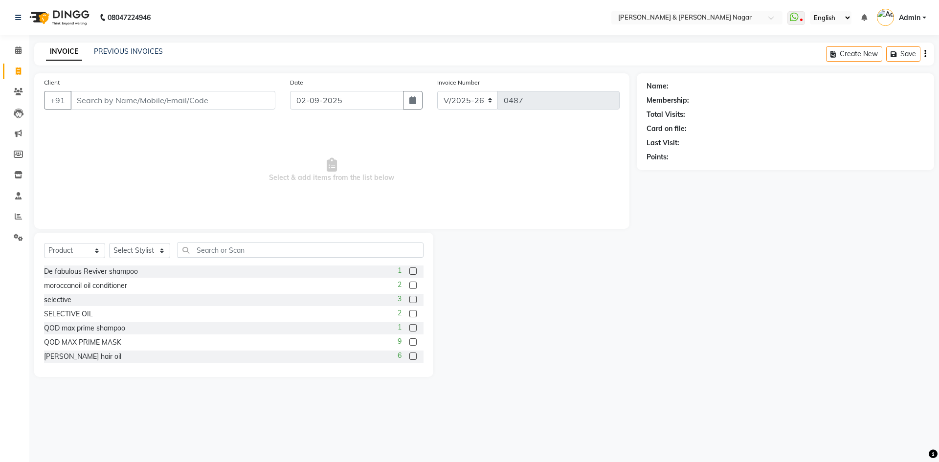  I want to click on input: Search by Name/Mobile/Email/Code, so click(173, 100).